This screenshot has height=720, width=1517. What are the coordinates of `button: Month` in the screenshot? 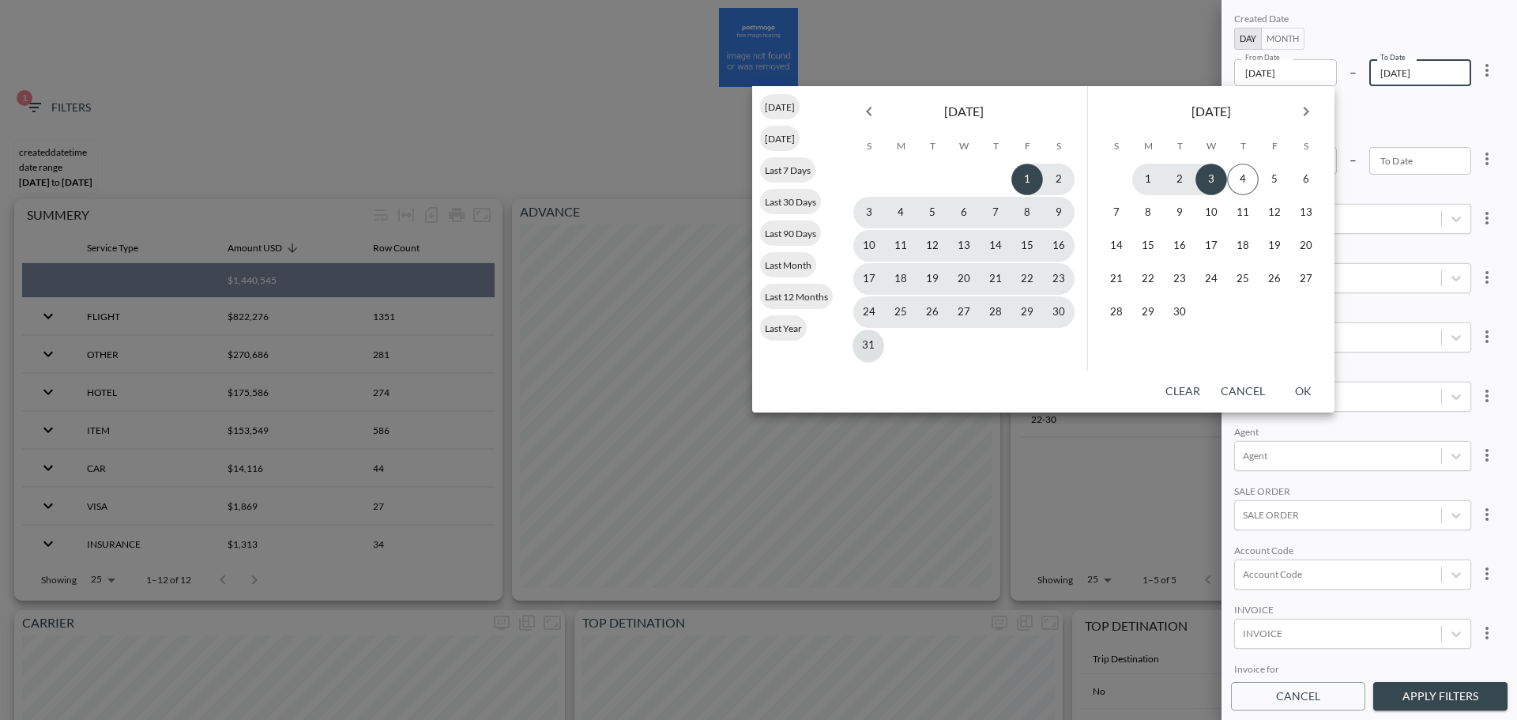 It's located at (1283, 39).